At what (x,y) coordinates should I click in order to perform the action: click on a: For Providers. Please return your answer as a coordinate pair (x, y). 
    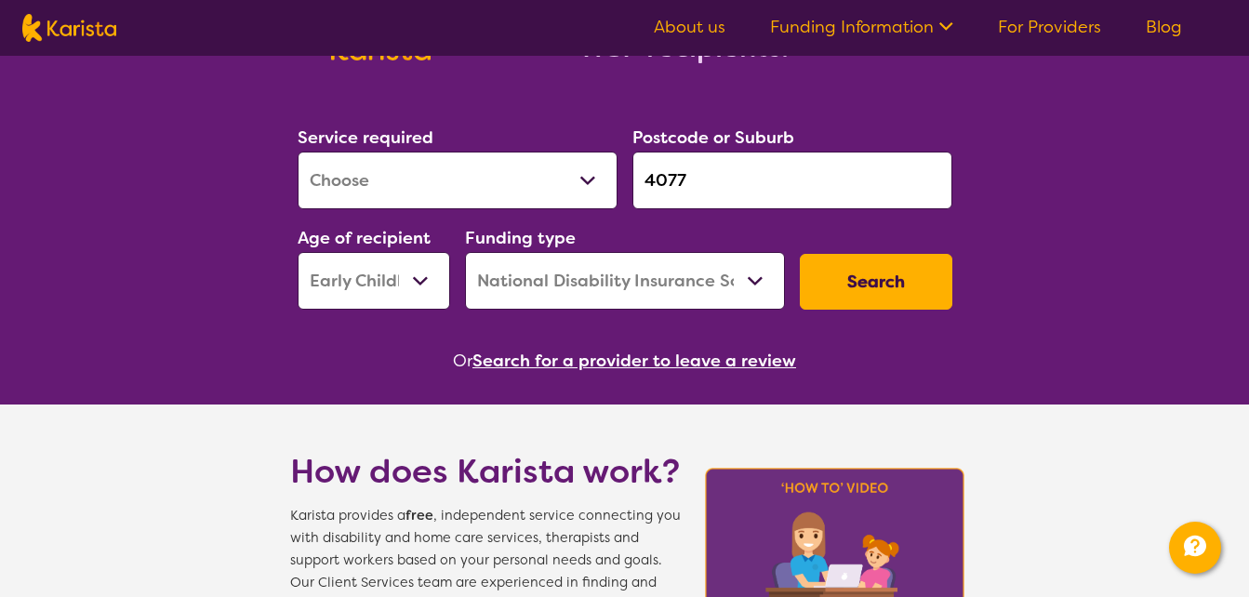
    Looking at the image, I should click on (1049, 27).